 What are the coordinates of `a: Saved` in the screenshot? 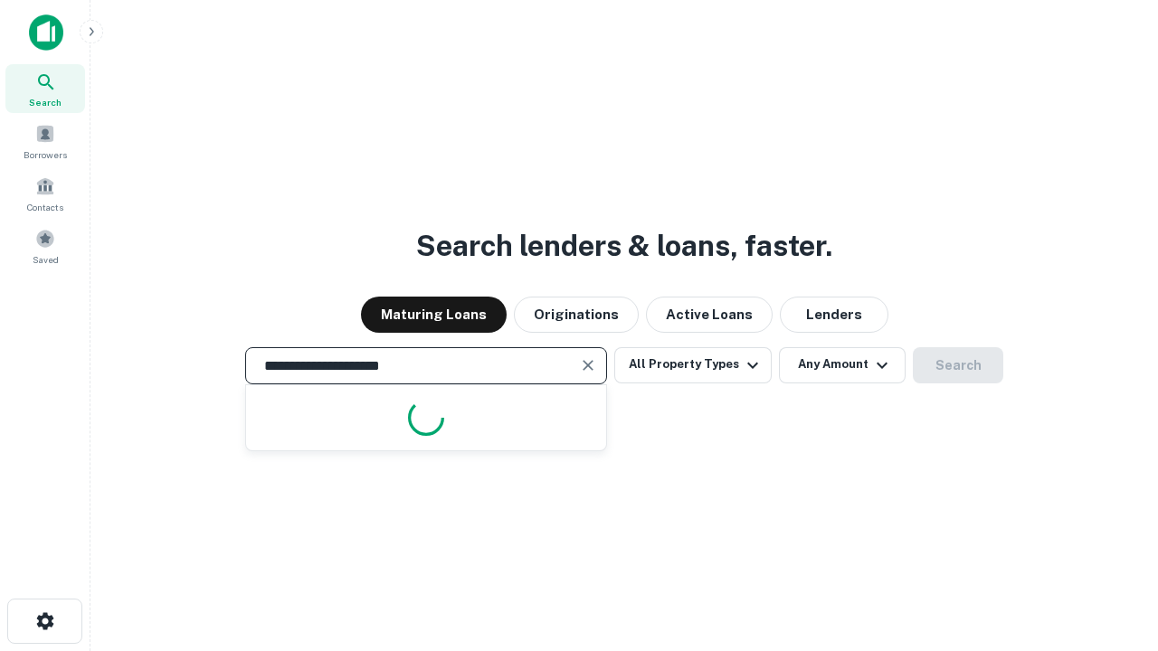 It's located at (45, 246).